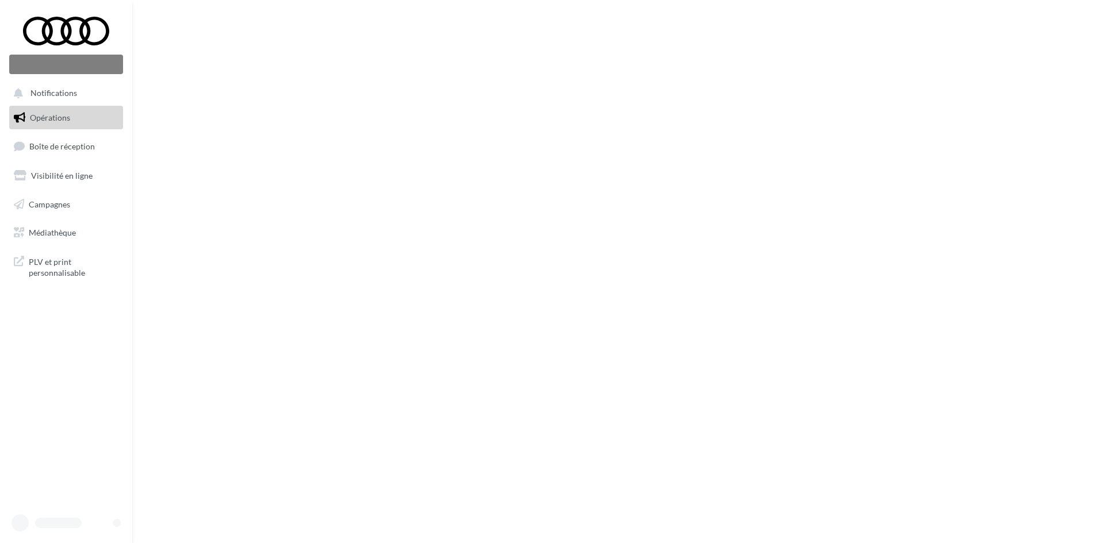  What do you see at coordinates (62, 175) in the screenshot?
I see `span: Visibilité en ligne` at bounding box center [62, 175].